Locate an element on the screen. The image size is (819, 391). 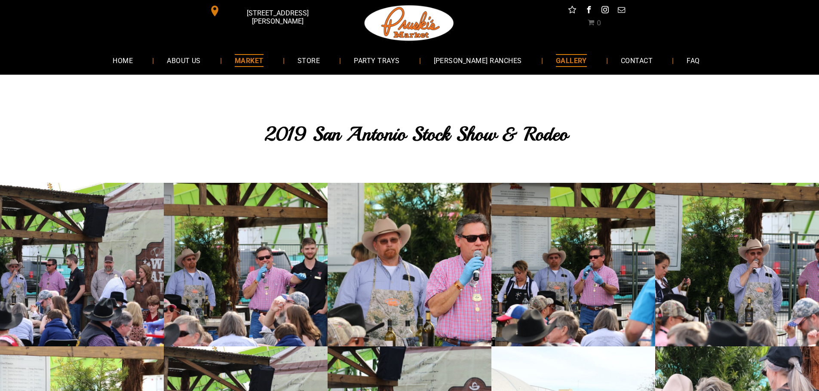
a: STORE is located at coordinates (308, 60).